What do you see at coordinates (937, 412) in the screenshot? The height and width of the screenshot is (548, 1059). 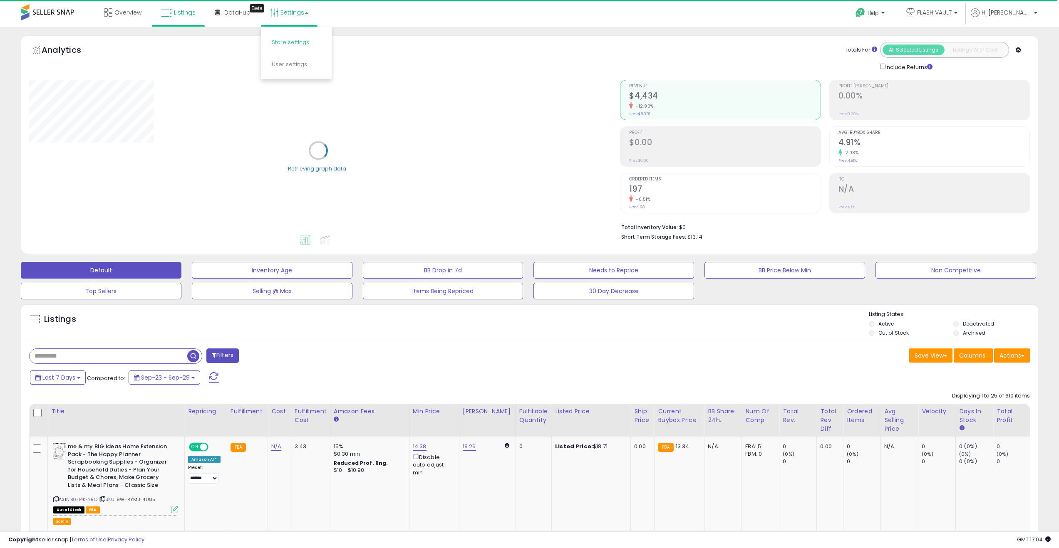 I see `div: Velocity` at bounding box center [937, 412].